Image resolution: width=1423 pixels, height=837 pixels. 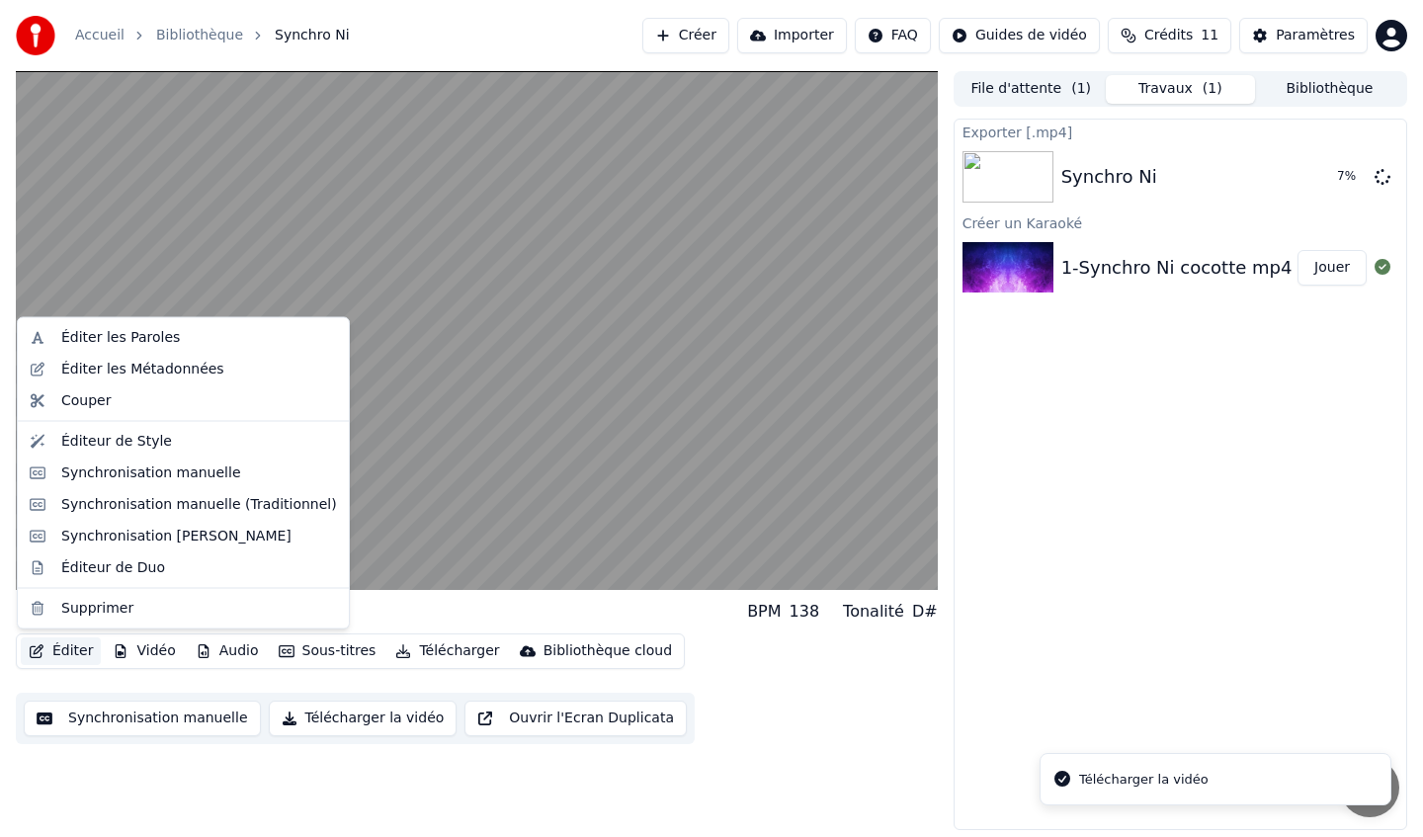 I want to click on button: Éditer, so click(x=60, y=651).